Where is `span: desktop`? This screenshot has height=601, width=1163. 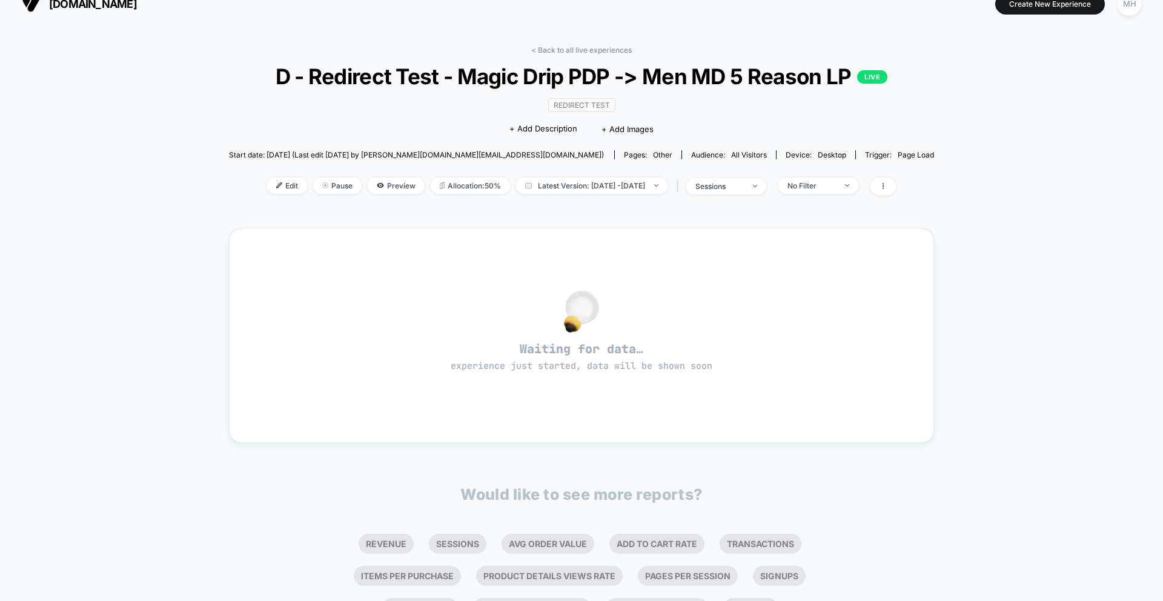 span: desktop is located at coordinates (832, 155).